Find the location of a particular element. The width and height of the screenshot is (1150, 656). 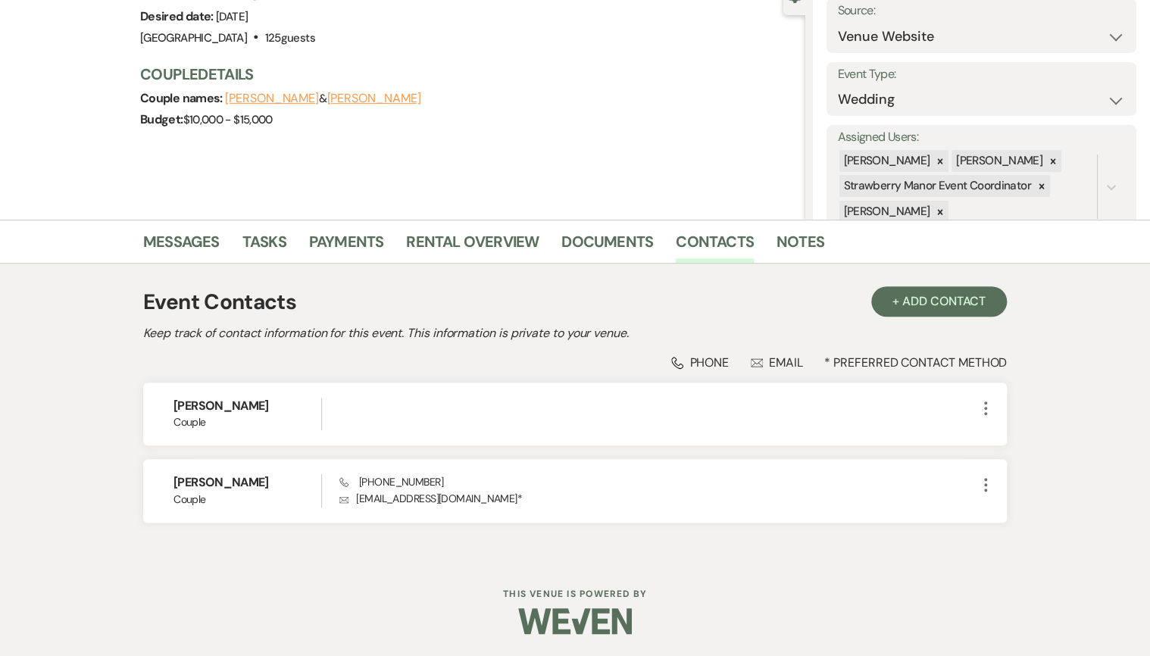

span: Desired date: is located at coordinates (178, 16).